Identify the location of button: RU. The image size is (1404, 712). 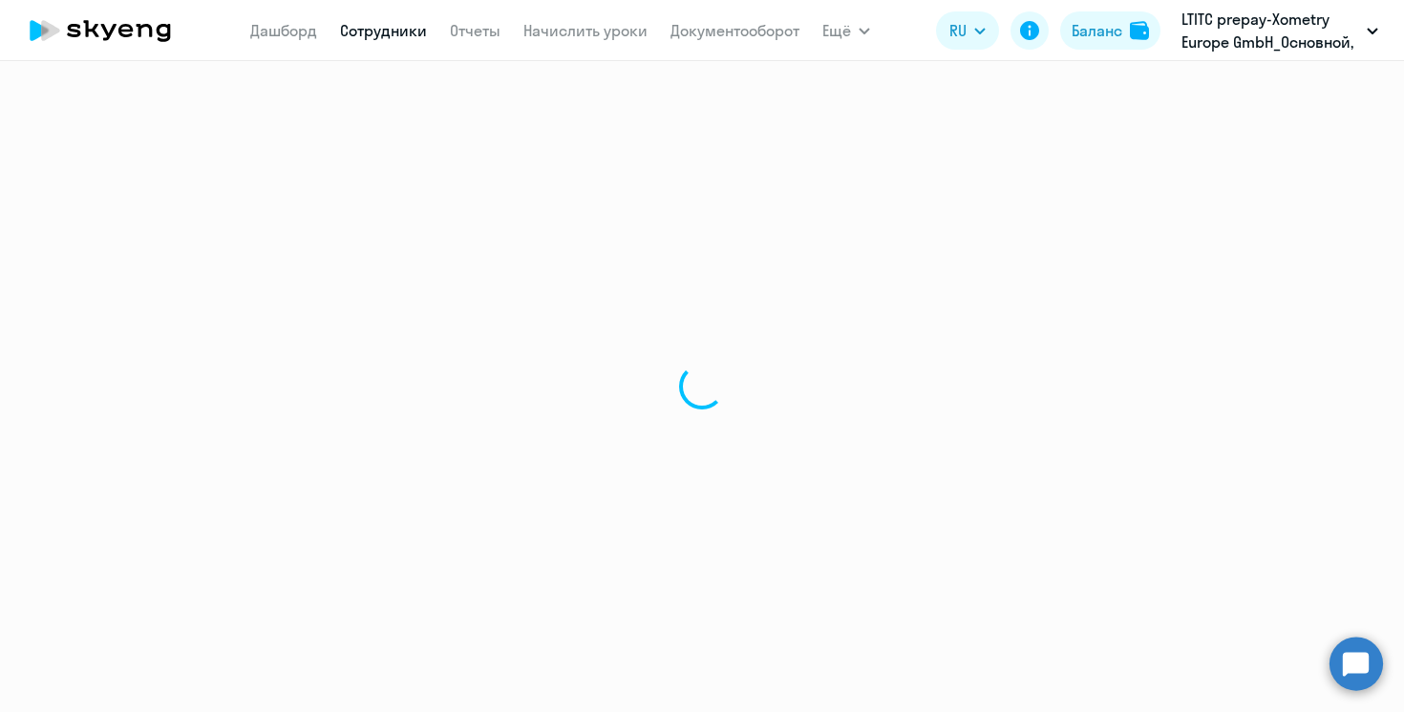
(967, 31).